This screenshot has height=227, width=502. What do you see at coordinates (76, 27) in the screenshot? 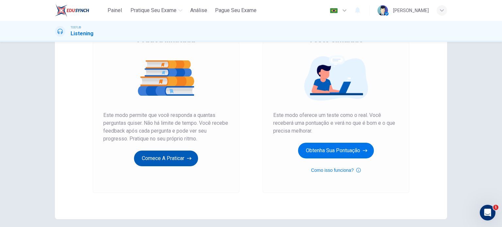
I see `span: TOEFL®` at bounding box center [76, 27].